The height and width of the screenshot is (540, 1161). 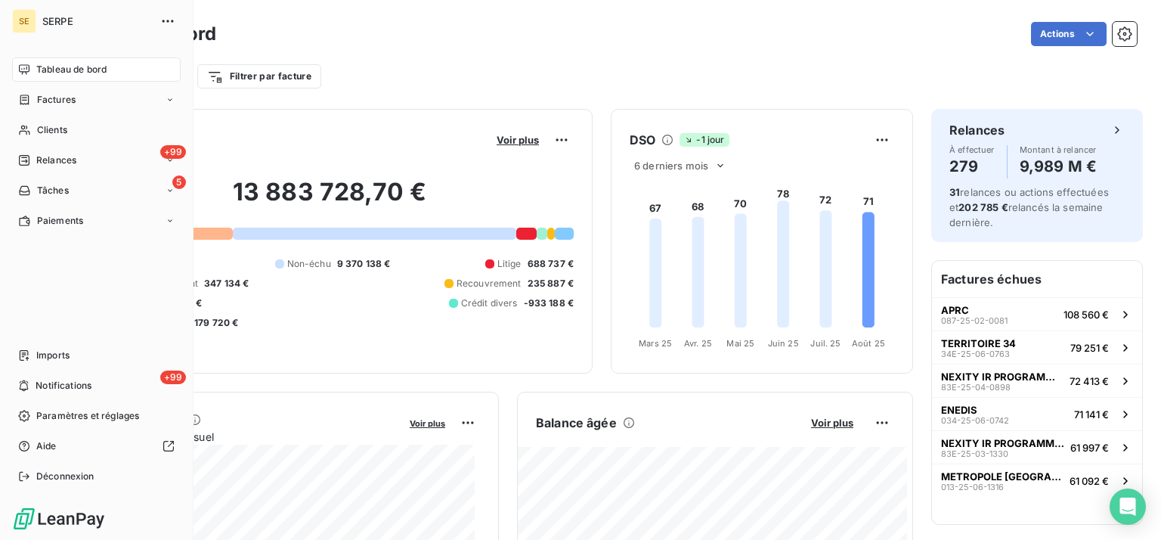 What do you see at coordinates (977, 130) in the screenshot?
I see `h6: Relances` at bounding box center [977, 130].